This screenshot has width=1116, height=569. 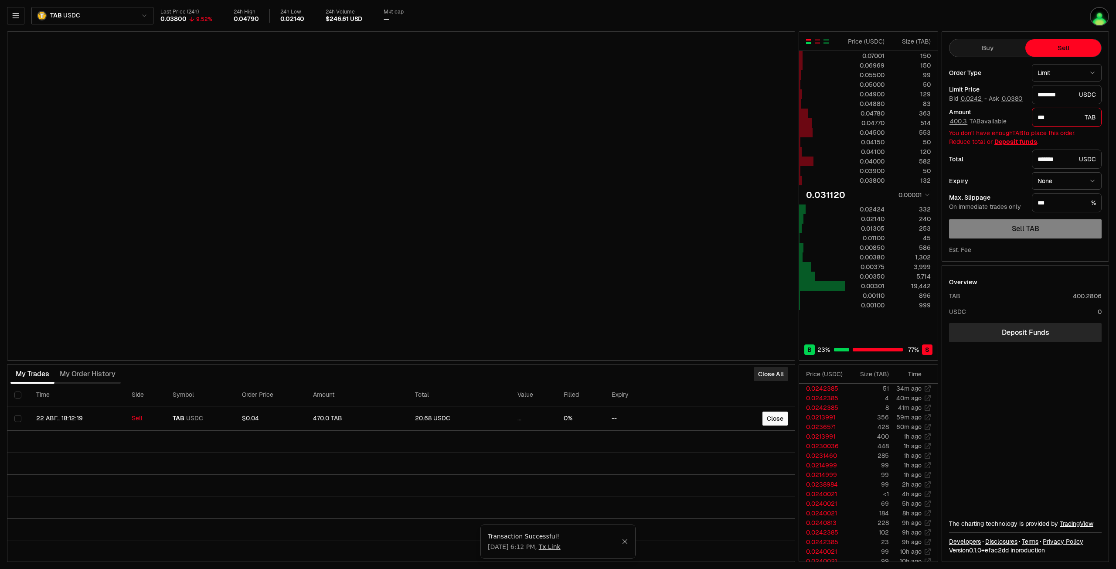 What do you see at coordinates (865, 267) in the screenshot?
I see `div: 0.00375` at bounding box center [865, 267].